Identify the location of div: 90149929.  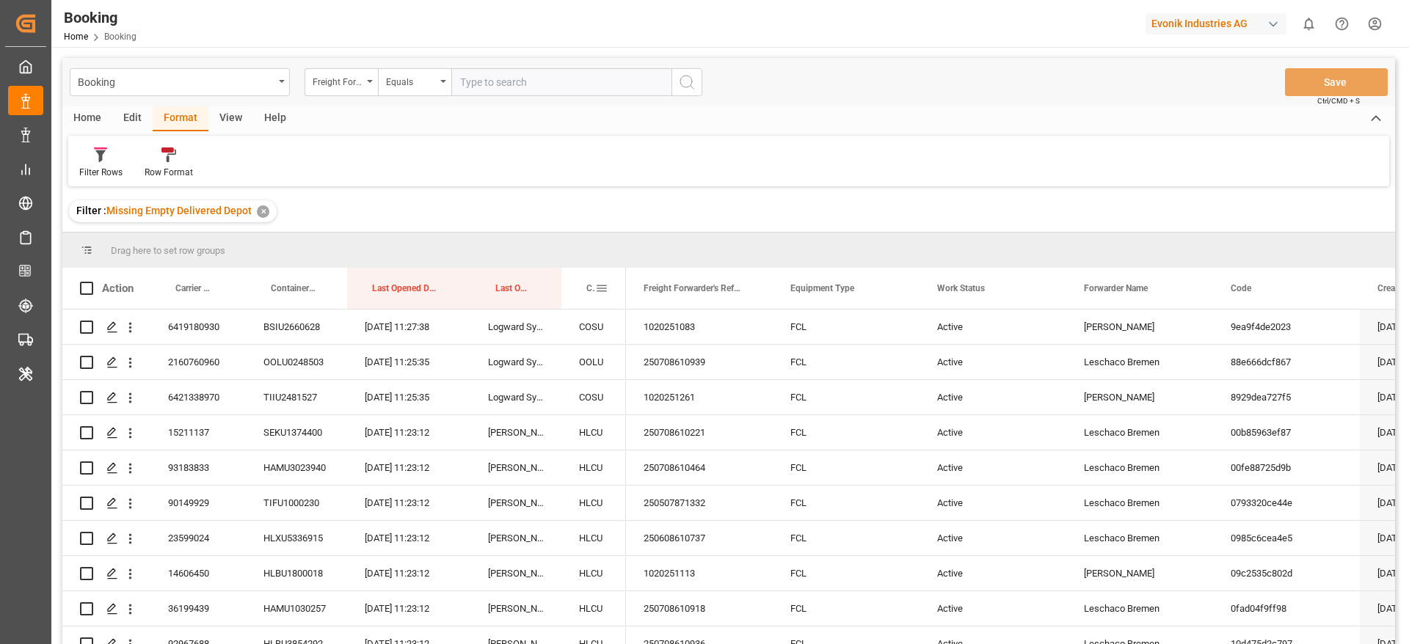
(198, 503).